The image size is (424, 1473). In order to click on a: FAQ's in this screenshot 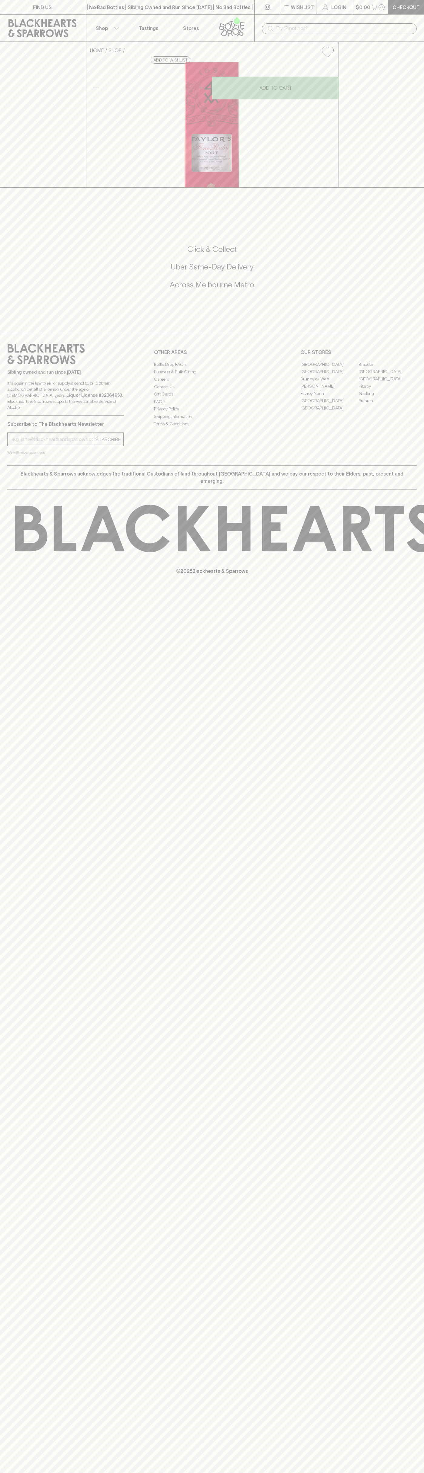, I will do `click(212, 402)`.